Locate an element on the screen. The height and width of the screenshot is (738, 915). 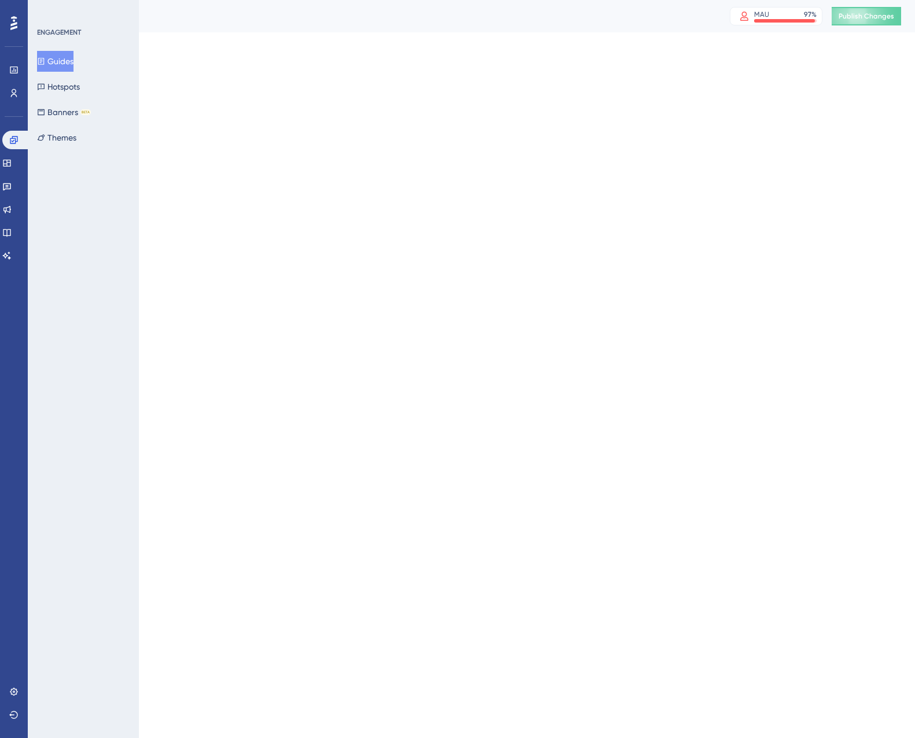
div: BETA is located at coordinates (86, 112).